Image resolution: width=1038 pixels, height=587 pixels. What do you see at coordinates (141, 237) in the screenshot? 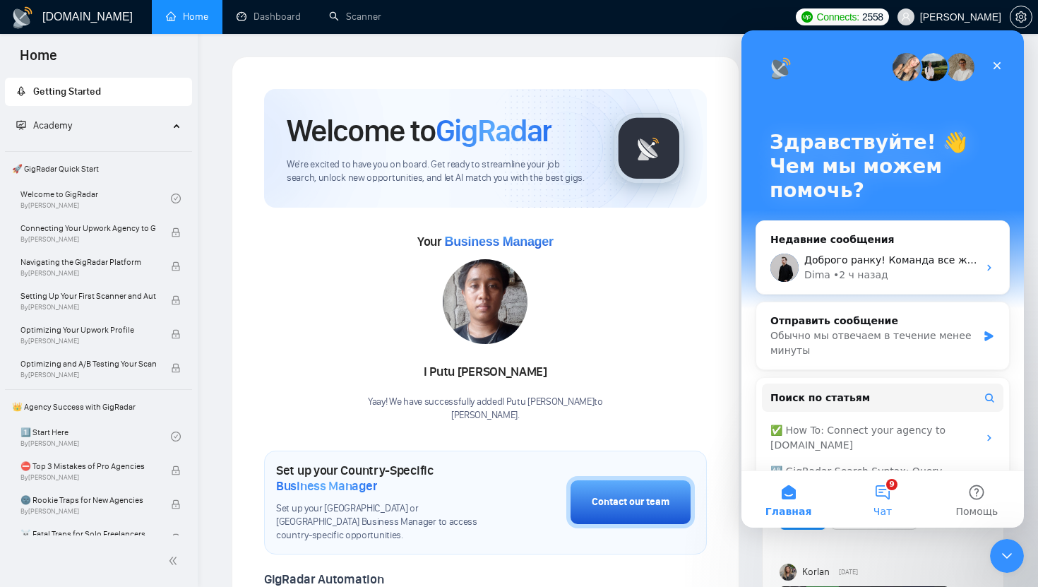
I see `div: Profile image for DimaДоброго ранку! Команда все ж попросила, за можливості, додати ще вашого поп...` at bounding box center [141, 237].